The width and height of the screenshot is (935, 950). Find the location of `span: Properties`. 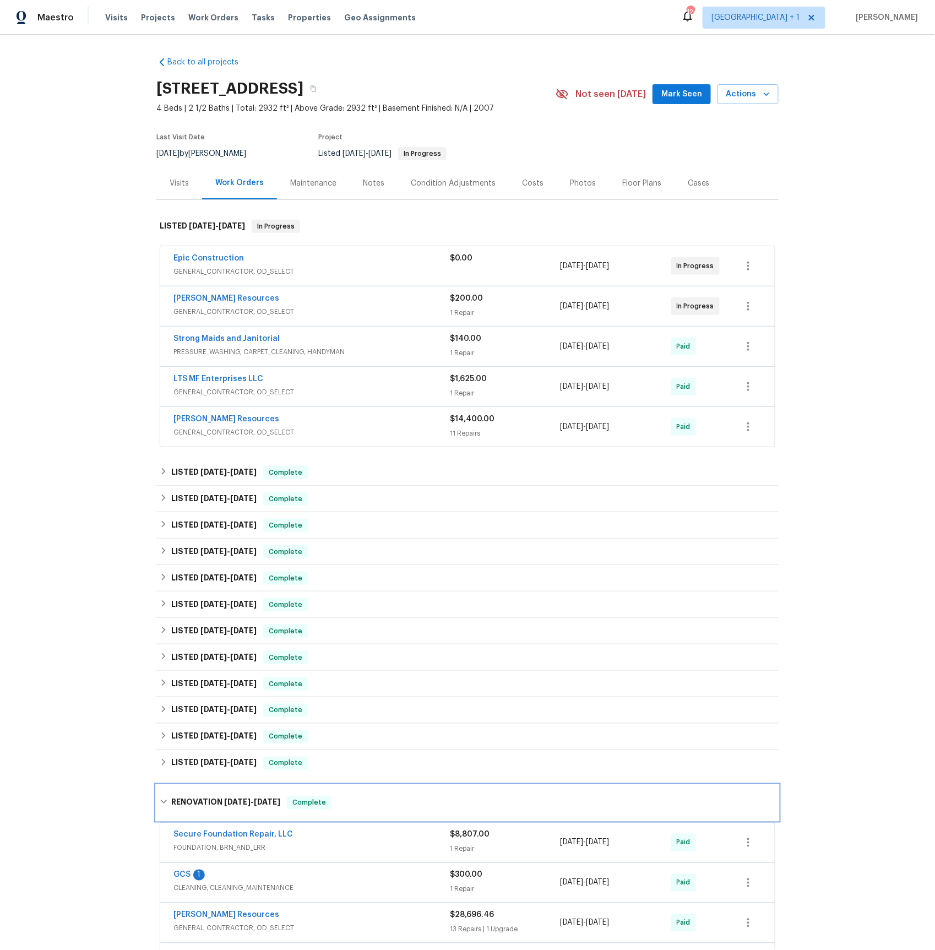

span: Properties is located at coordinates (310, 18).